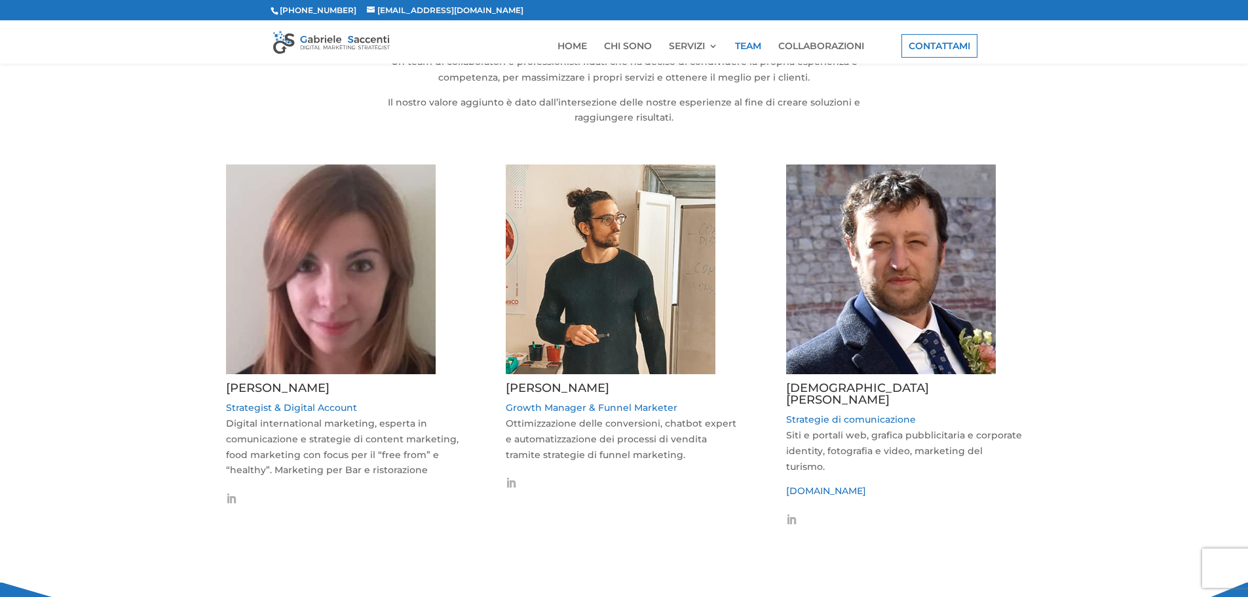 The height and width of the screenshot is (597, 1248). Describe the element at coordinates (940, 46) in the screenshot. I see `a: CONTATTAMI` at that location.